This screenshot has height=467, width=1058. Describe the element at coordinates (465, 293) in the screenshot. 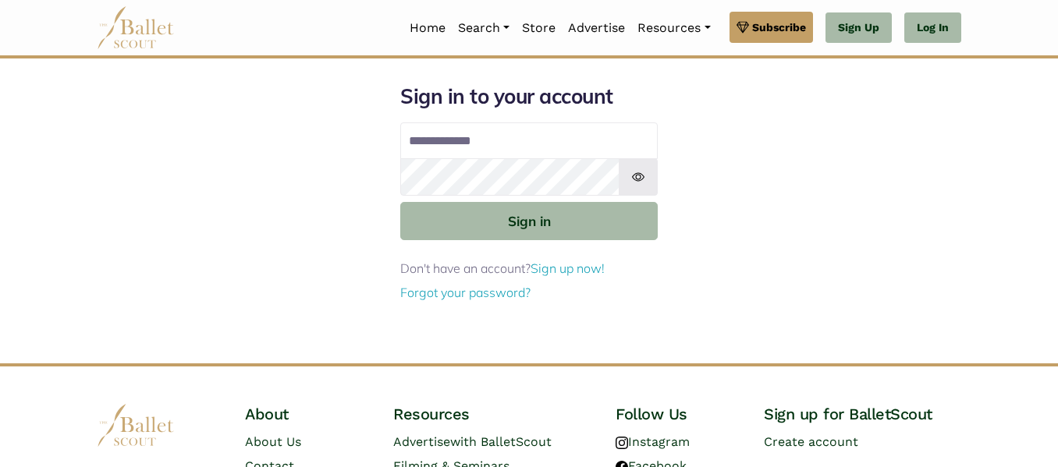

I see `a: Forgot your password?` at that location.